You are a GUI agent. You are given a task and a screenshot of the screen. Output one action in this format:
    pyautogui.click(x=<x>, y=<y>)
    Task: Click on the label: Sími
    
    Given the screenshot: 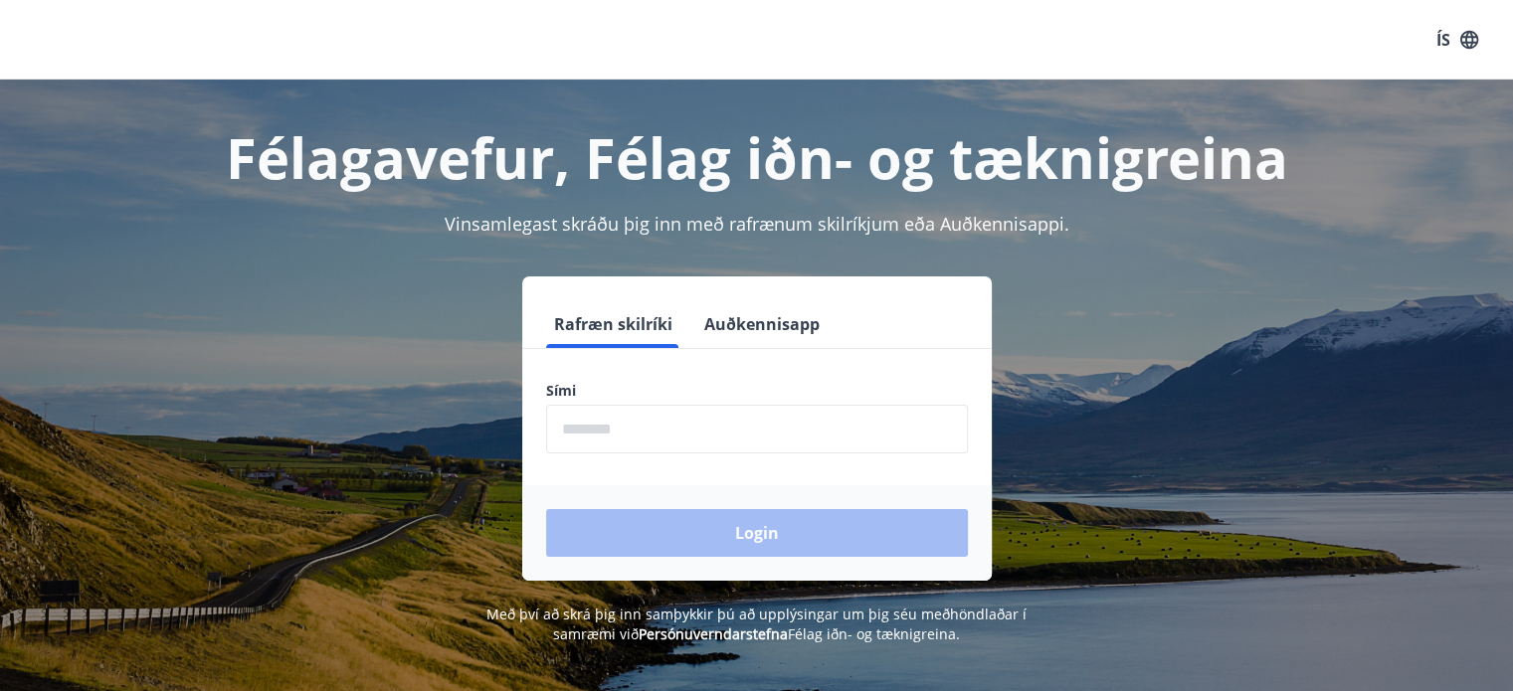 What is the action you would take?
    pyautogui.click(x=757, y=391)
    